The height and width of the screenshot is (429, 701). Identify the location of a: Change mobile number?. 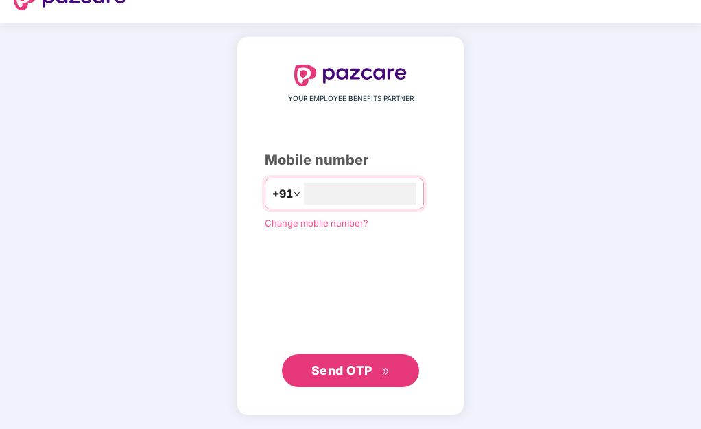
(316, 223).